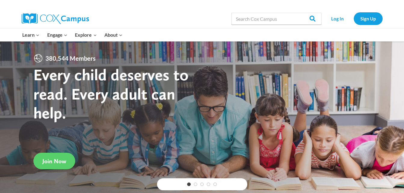 Image resolution: width=404 pixels, height=193 pixels. What do you see at coordinates (57, 35) in the screenshot?
I see `span: Engage` at bounding box center [57, 35].